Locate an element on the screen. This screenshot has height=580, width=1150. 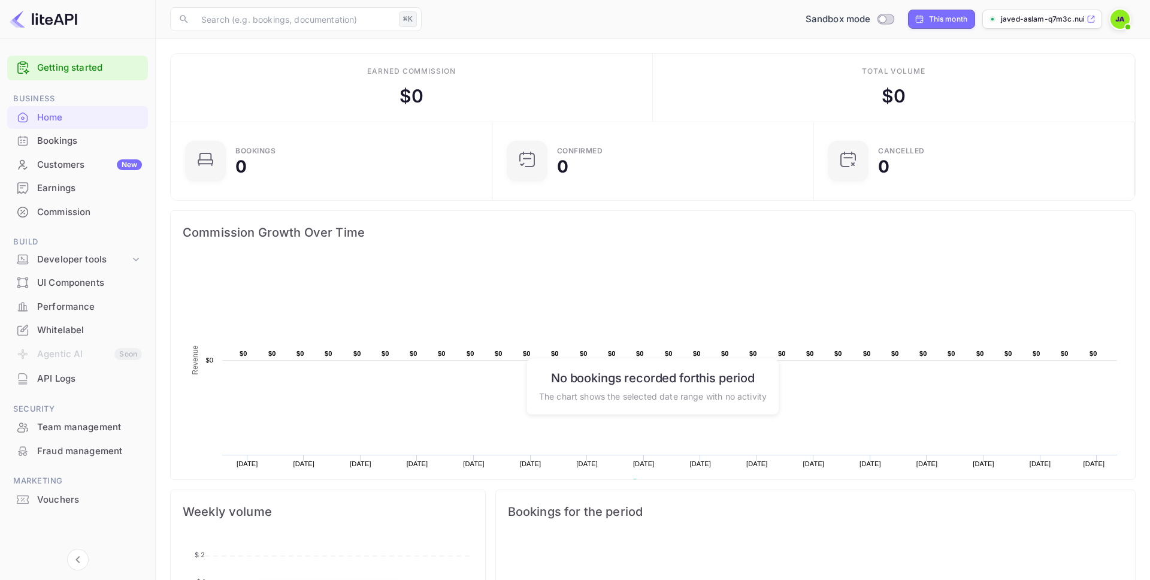
div: CANCELLED is located at coordinates (901, 151).